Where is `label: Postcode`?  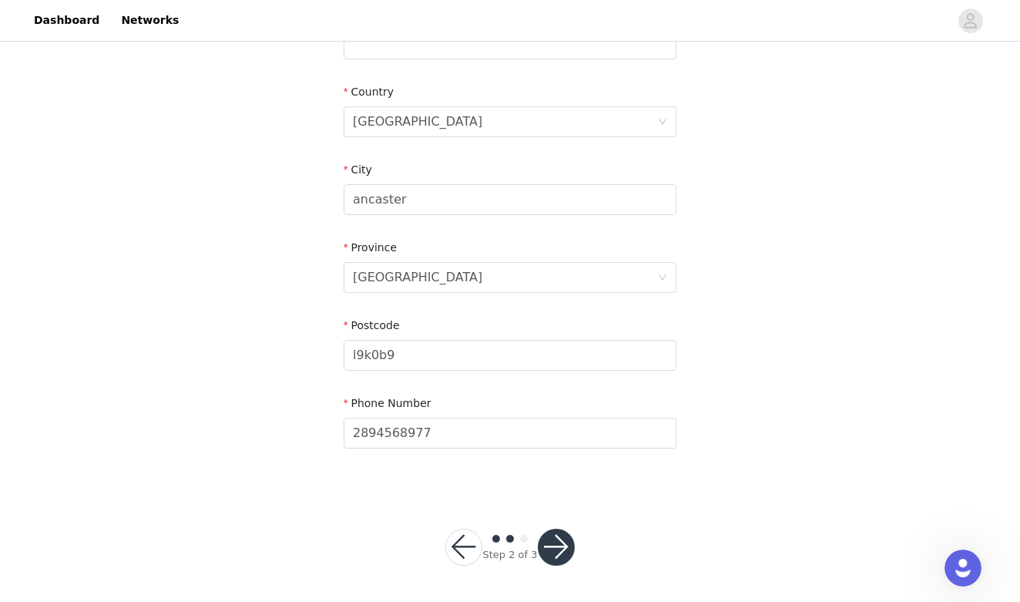
label: Postcode is located at coordinates (371, 325).